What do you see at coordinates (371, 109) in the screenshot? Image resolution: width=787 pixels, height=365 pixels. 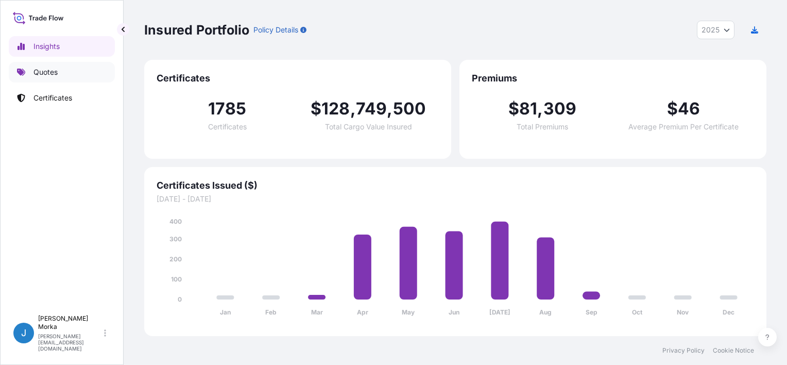 I see `span: 749` at bounding box center [371, 109].